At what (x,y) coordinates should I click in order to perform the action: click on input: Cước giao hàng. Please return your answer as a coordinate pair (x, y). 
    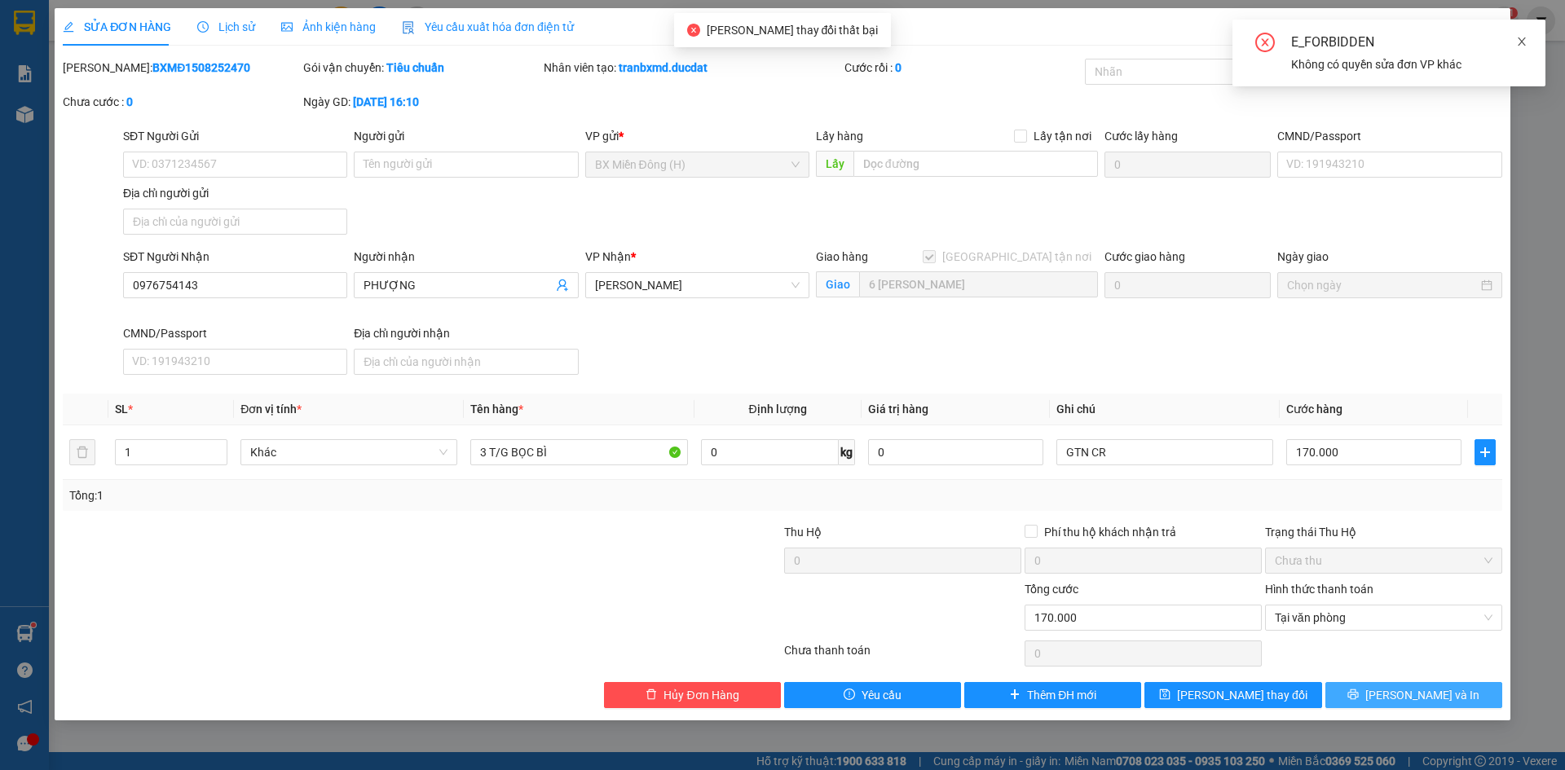
    Looking at the image, I should click on (1188, 285).